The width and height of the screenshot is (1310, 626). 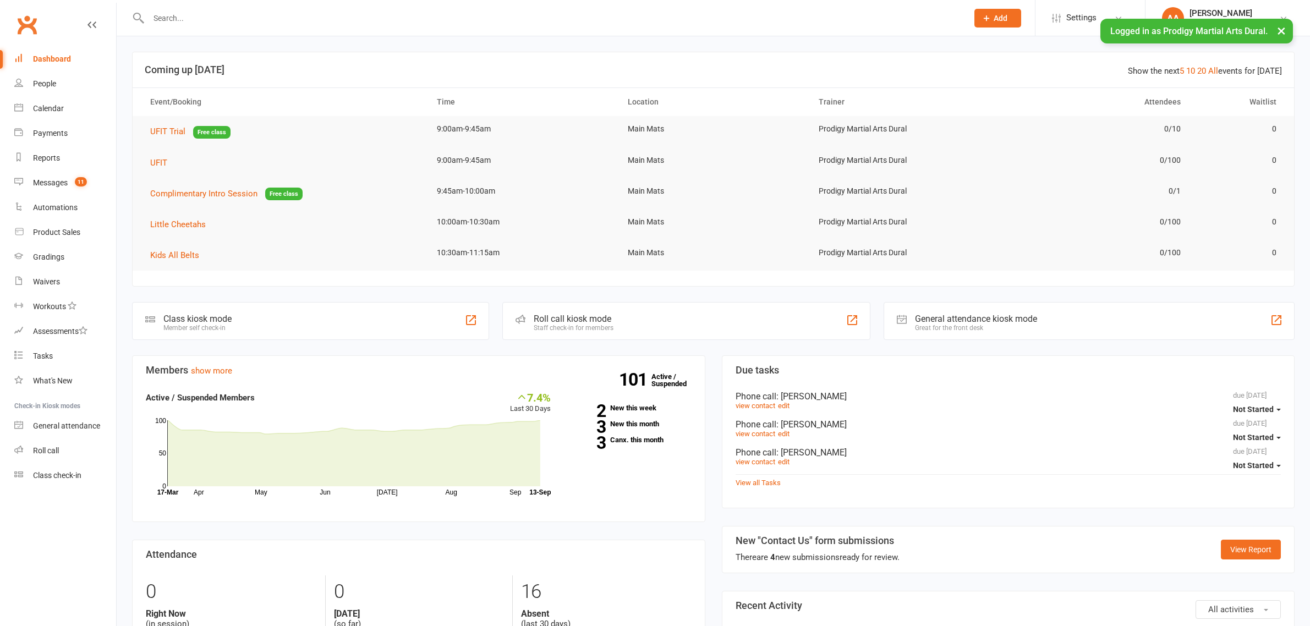 What do you see at coordinates (676, 380) in the screenshot?
I see `a: 101Active / Suspended` at bounding box center [676, 380].